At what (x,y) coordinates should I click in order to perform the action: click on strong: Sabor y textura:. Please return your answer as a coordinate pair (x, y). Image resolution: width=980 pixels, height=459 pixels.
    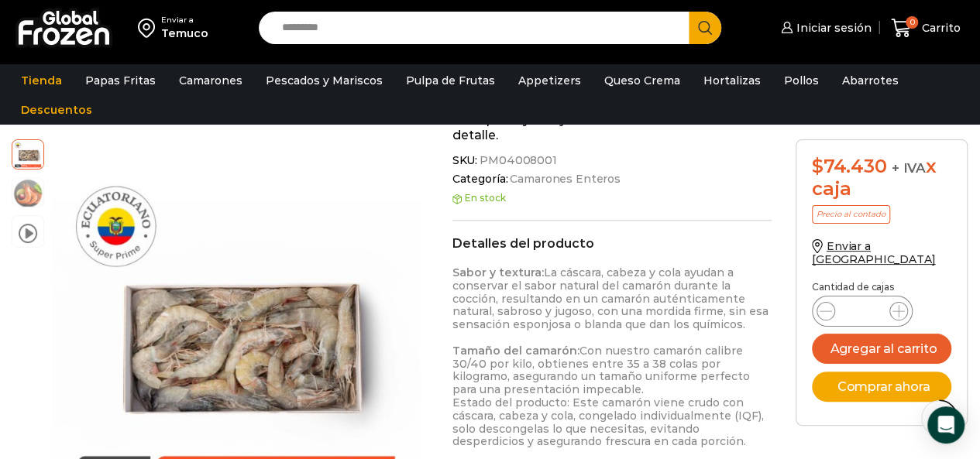
    Looking at the image, I should click on (498, 273).